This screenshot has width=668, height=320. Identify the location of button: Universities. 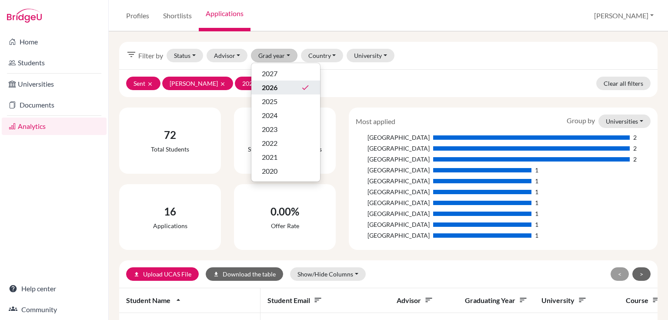
(625, 121).